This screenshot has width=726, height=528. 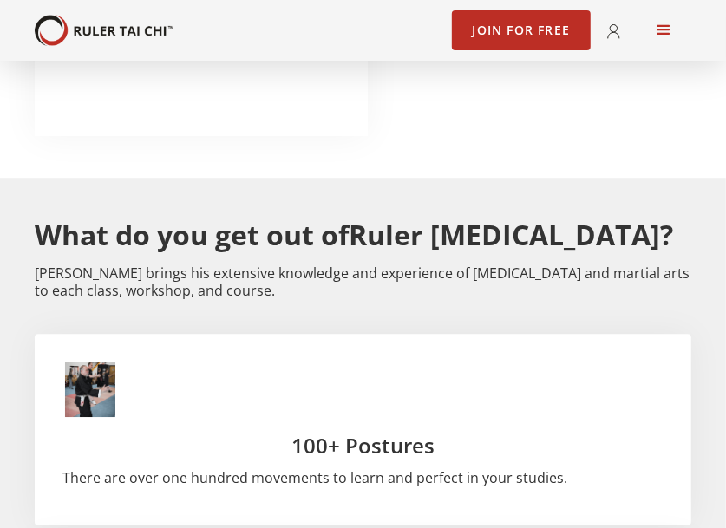 What do you see at coordinates (362, 235) in the screenshot?
I see `h2: What do you get out of` at bounding box center [362, 235].